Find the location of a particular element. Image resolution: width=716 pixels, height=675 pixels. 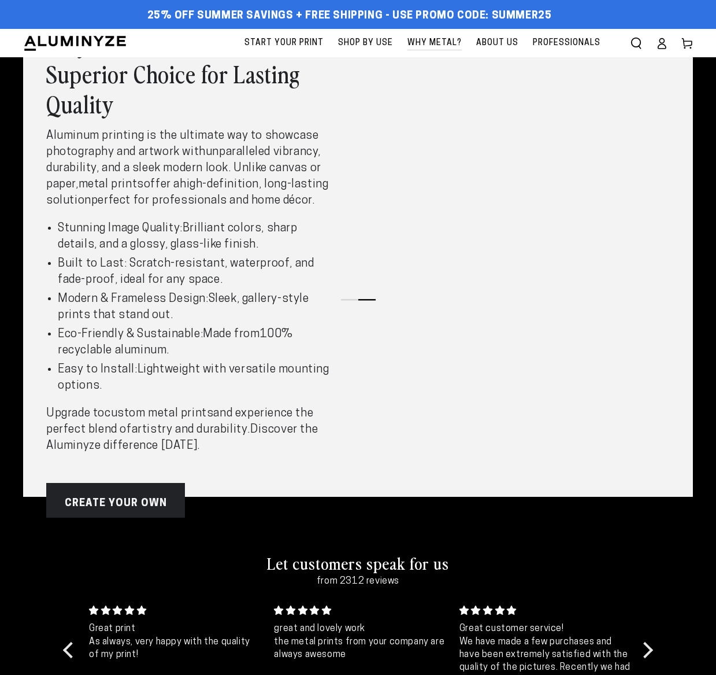

span: About Us is located at coordinates (497, 43).